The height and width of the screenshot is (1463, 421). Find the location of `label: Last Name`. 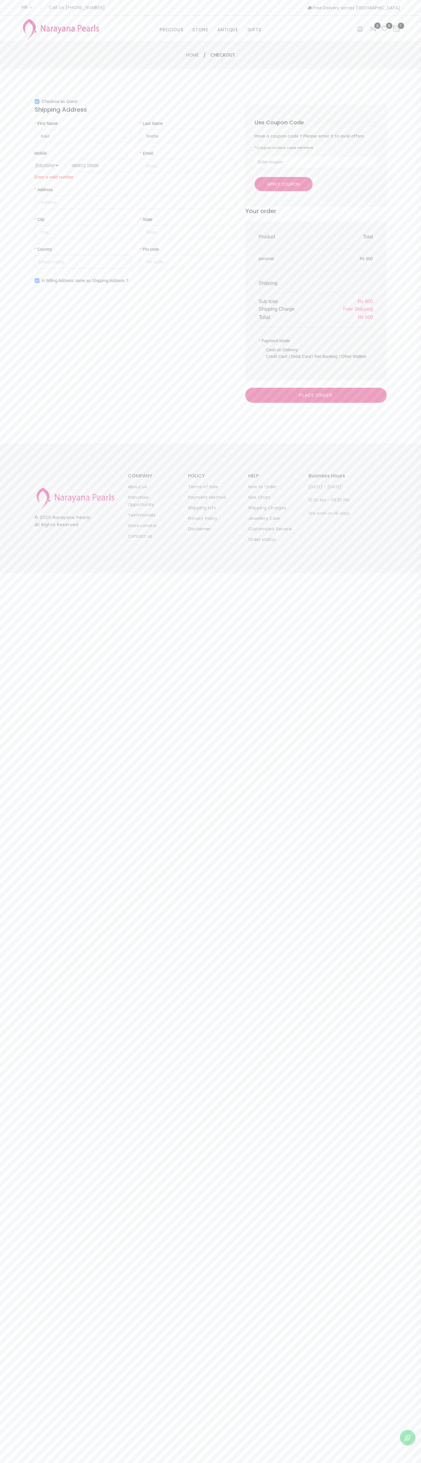

label: Last Name is located at coordinates (154, 123).